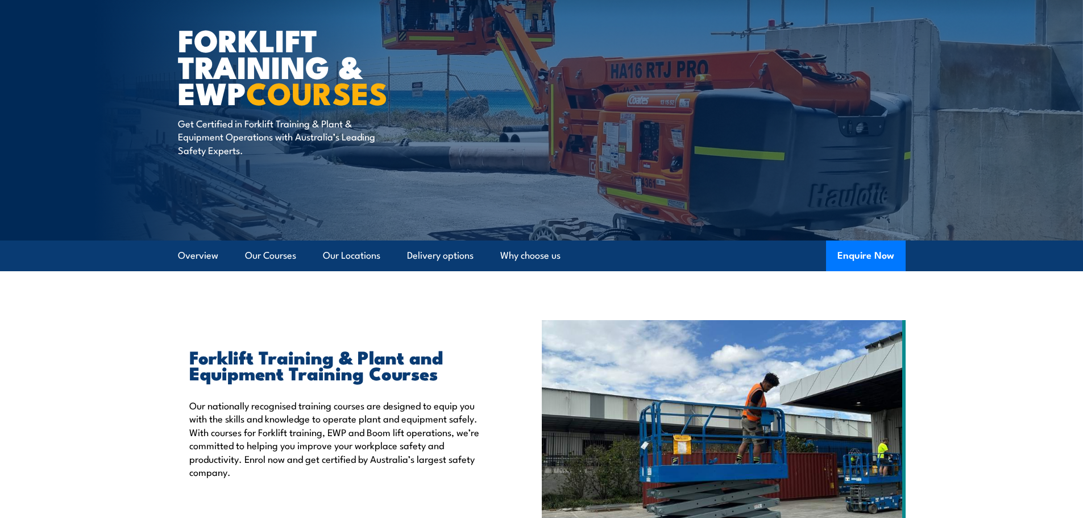  I want to click on a: Our Locations, so click(351, 255).